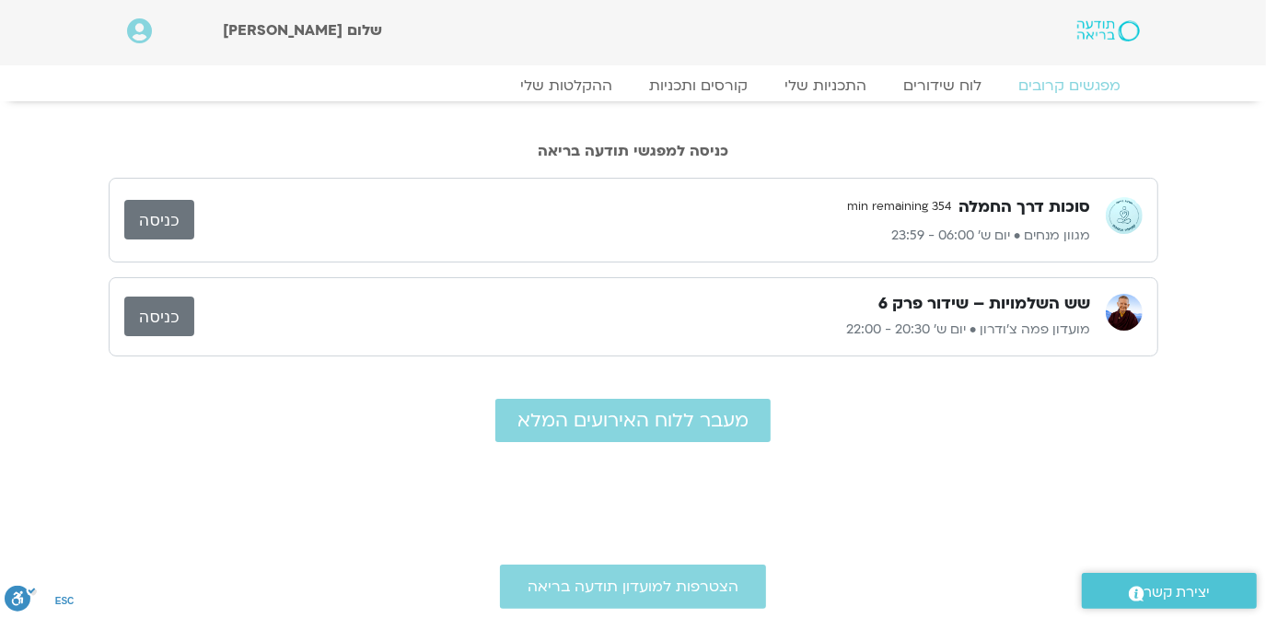 This screenshot has width=1266, height=618. Describe the element at coordinates (699, 86) in the screenshot. I see `a: קורסים ותכניות` at that location.